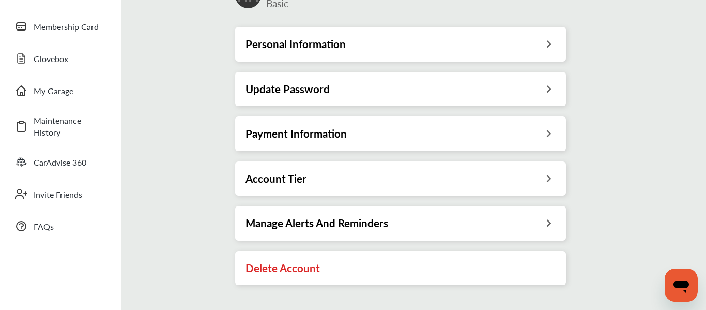 This screenshot has height=310, width=706. I want to click on a: Invite Friends, so click(60, 194).